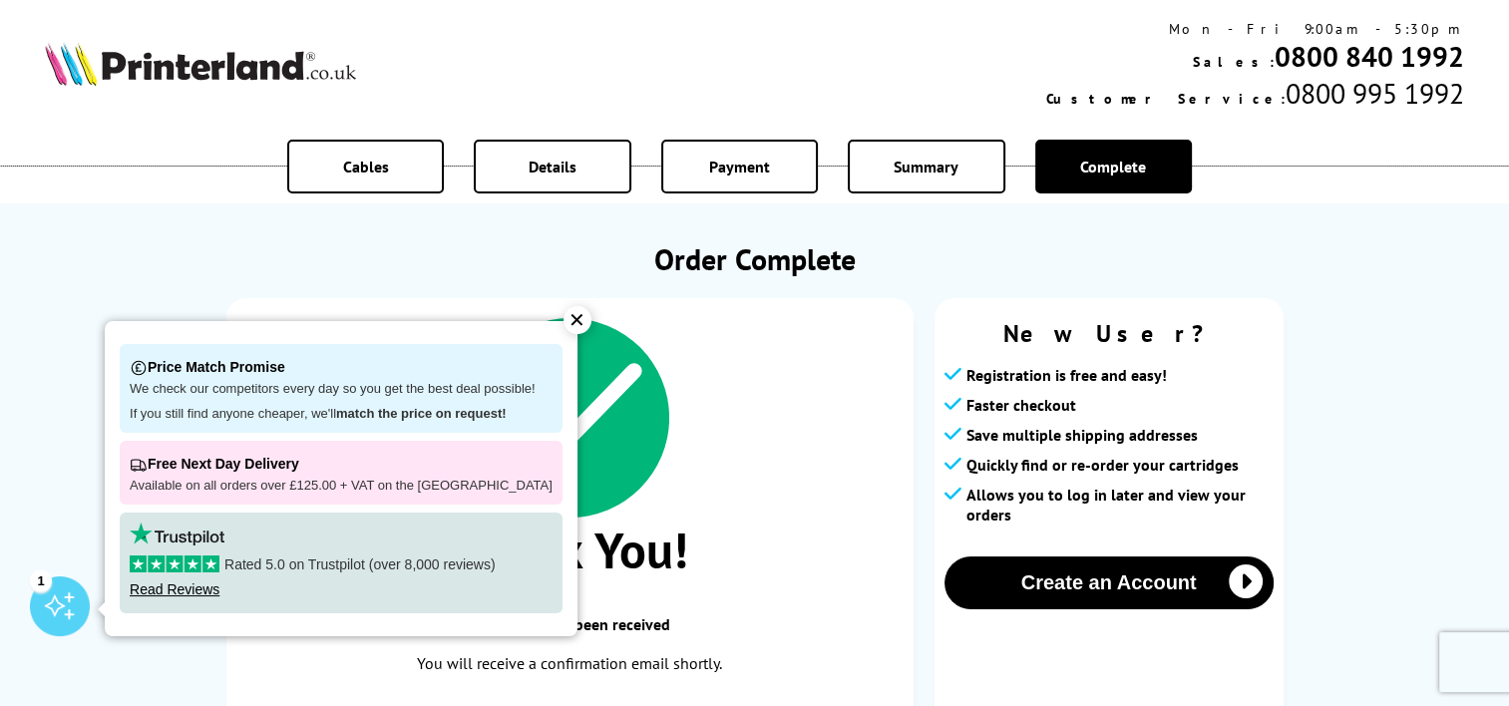 The width and height of the screenshot is (1509, 706). I want to click on span: Quickly find or re-order your cartridges, so click(1102, 465).